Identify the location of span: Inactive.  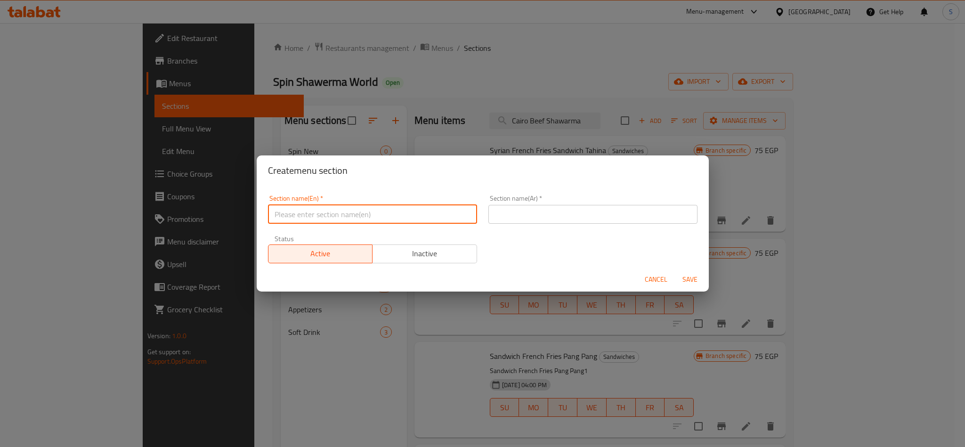
(425, 253).